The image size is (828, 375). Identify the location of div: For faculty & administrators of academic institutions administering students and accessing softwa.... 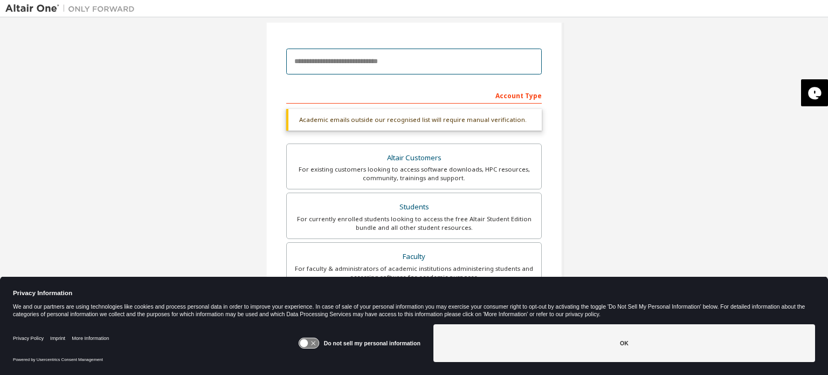
(414, 273).